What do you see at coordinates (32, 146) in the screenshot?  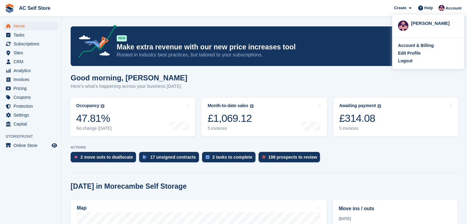 I see `span: Online Store` at bounding box center [32, 146].